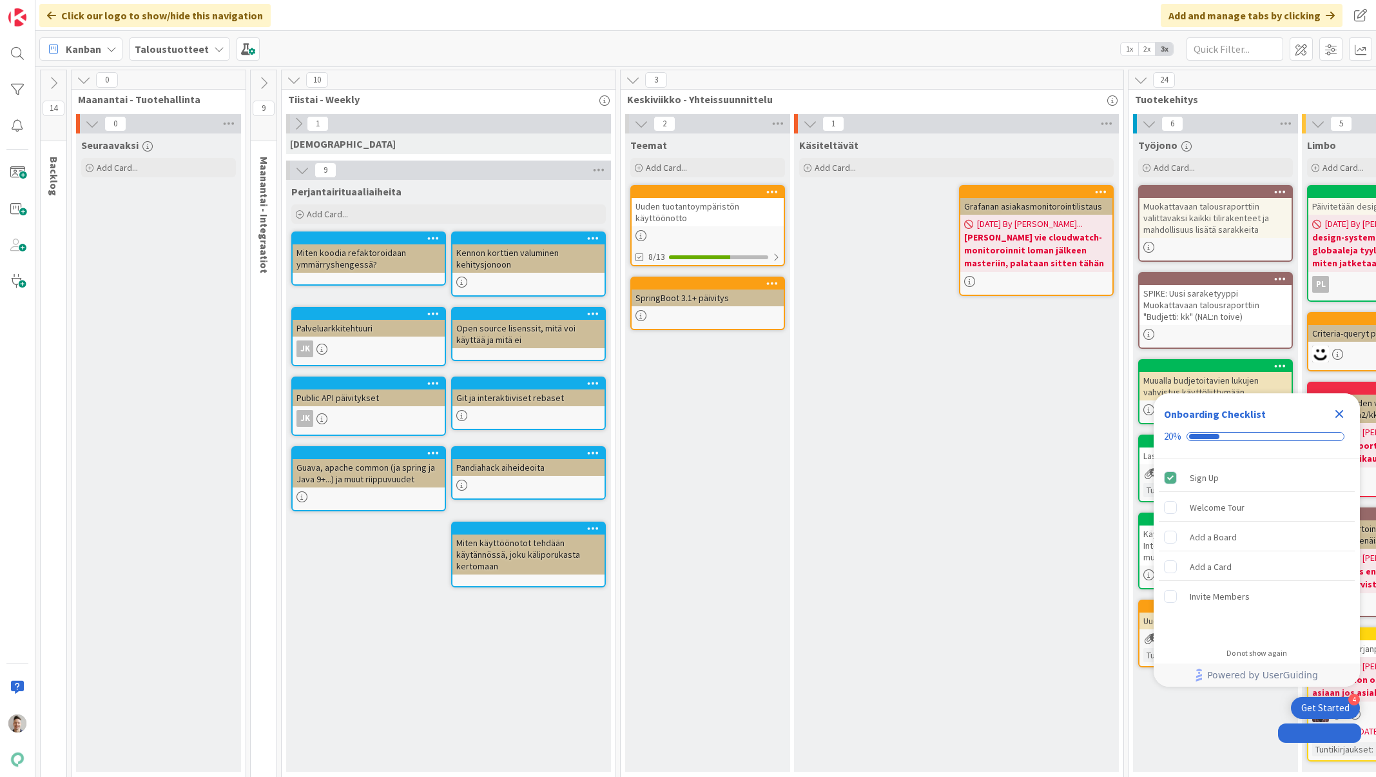 This screenshot has height=777, width=1376. What do you see at coordinates (171, 49) in the screenshot?
I see `b: Taloustuotteet` at bounding box center [171, 49].